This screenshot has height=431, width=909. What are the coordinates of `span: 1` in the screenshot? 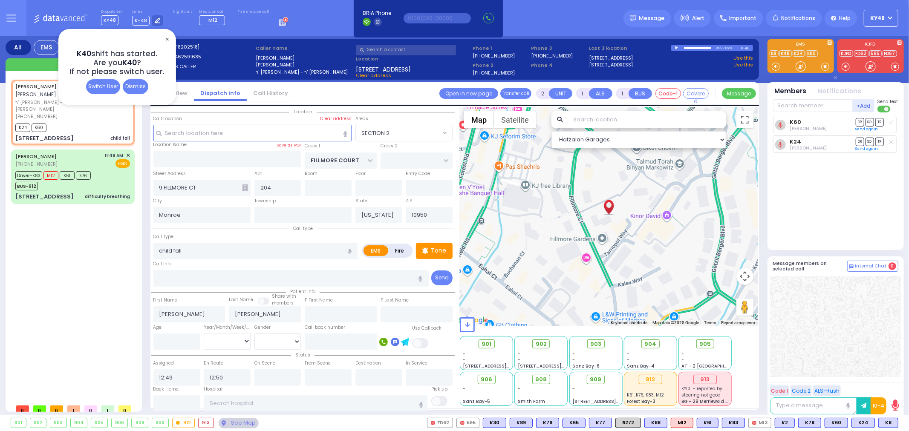 It's located at (74, 409).